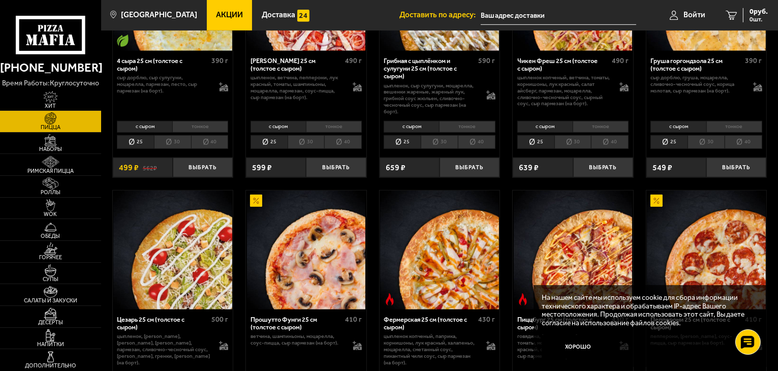  I want to click on s: 562 ₽, so click(150, 168).